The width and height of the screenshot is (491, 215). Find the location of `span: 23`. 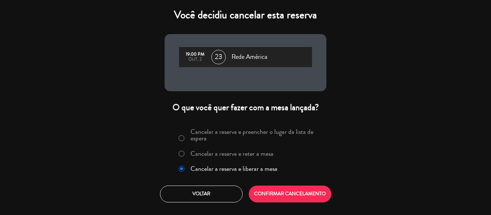

span: 23 is located at coordinates (218, 57).